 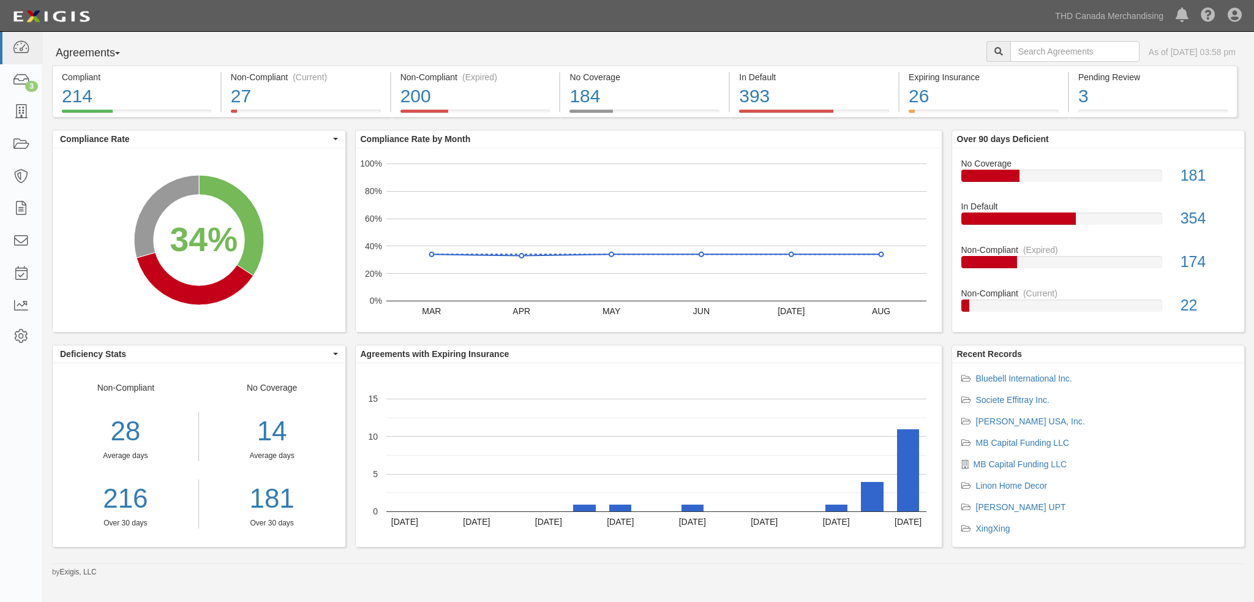 I want to click on text: 20%, so click(x=373, y=273).